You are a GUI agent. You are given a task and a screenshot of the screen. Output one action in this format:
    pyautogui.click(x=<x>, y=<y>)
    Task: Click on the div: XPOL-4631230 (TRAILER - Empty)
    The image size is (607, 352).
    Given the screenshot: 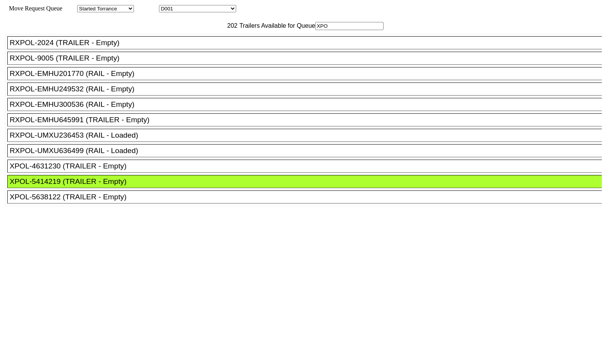 What is the action you would take?
    pyautogui.click(x=308, y=166)
    